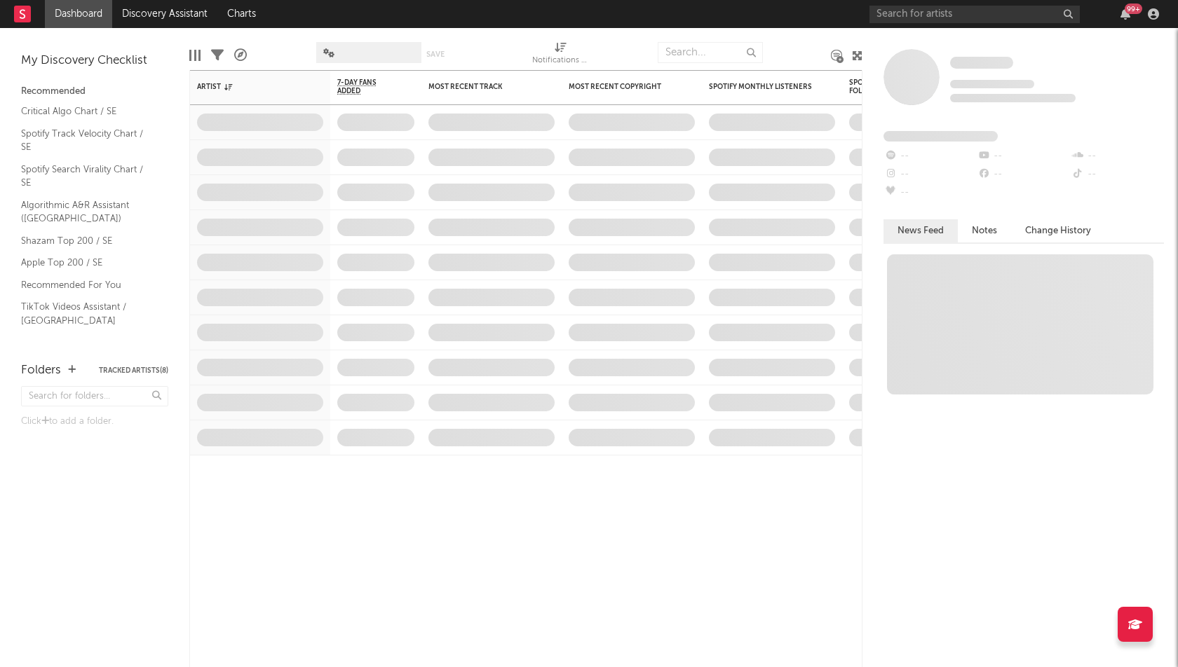  What do you see at coordinates (1058, 231) in the screenshot?
I see `button: Change History` at bounding box center [1058, 231].